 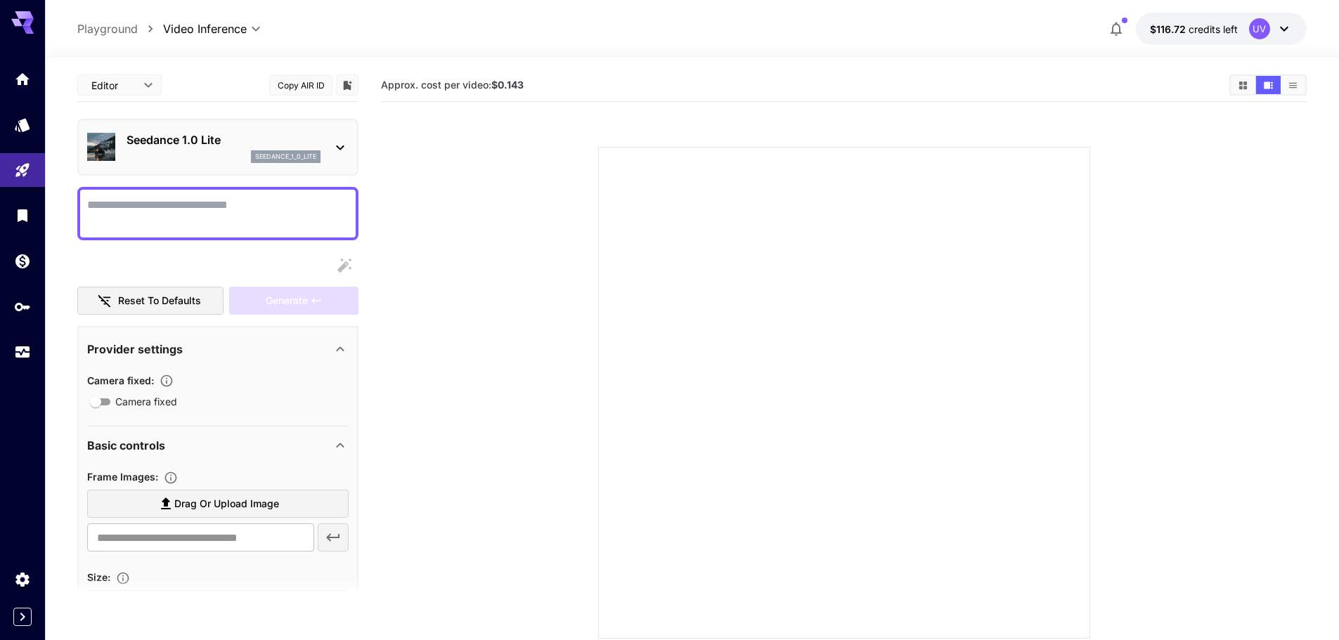 What do you see at coordinates (1221, 29) in the screenshot?
I see `button: $116.71894UV` at bounding box center [1221, 29].